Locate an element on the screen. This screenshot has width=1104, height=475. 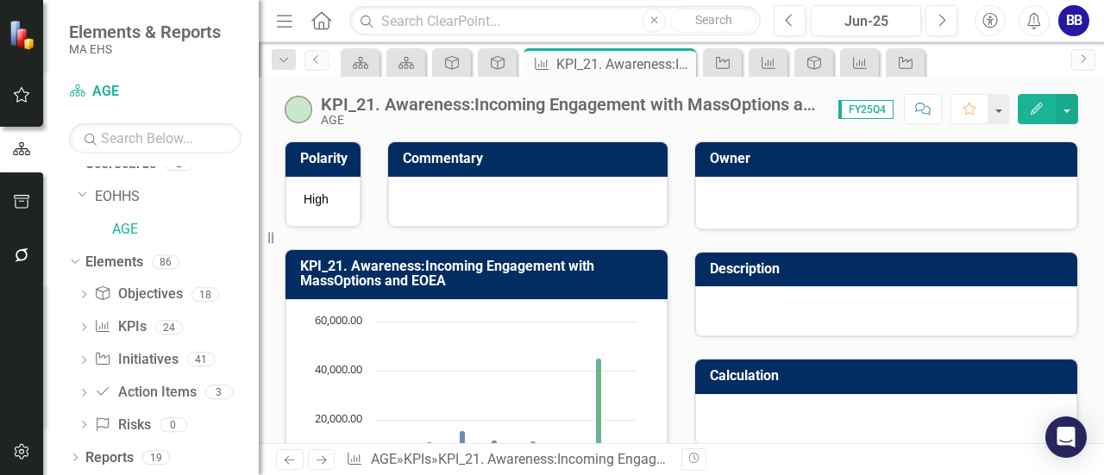
path: FY25Q3, 10,641. Actual. is located at coordinates (478, 455).